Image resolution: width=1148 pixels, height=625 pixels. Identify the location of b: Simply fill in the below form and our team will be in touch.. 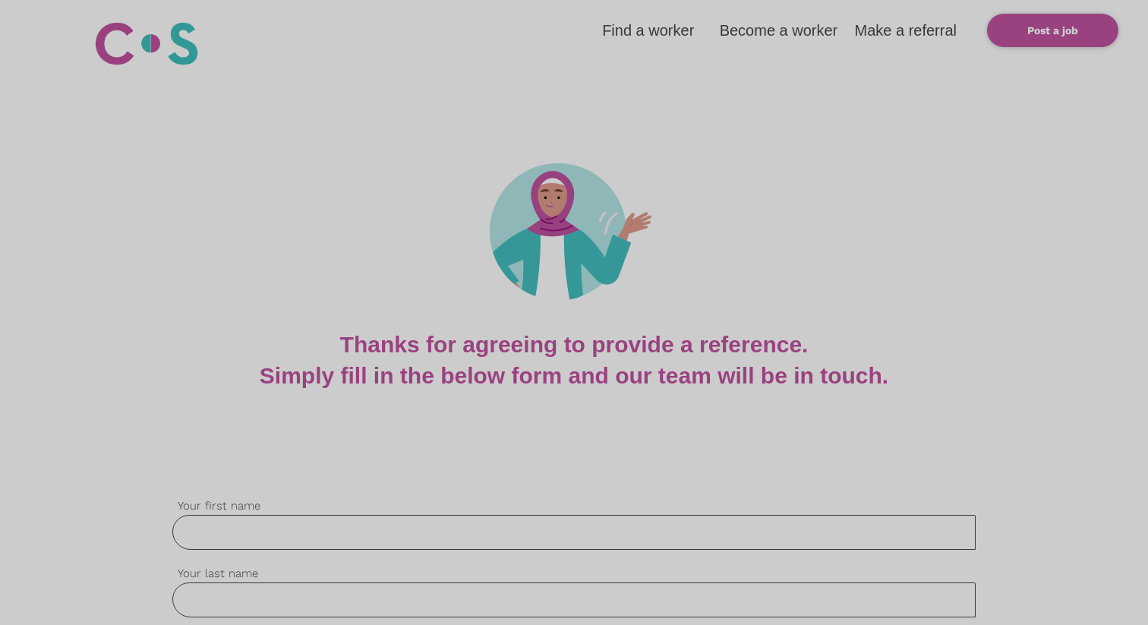
(574, 375).